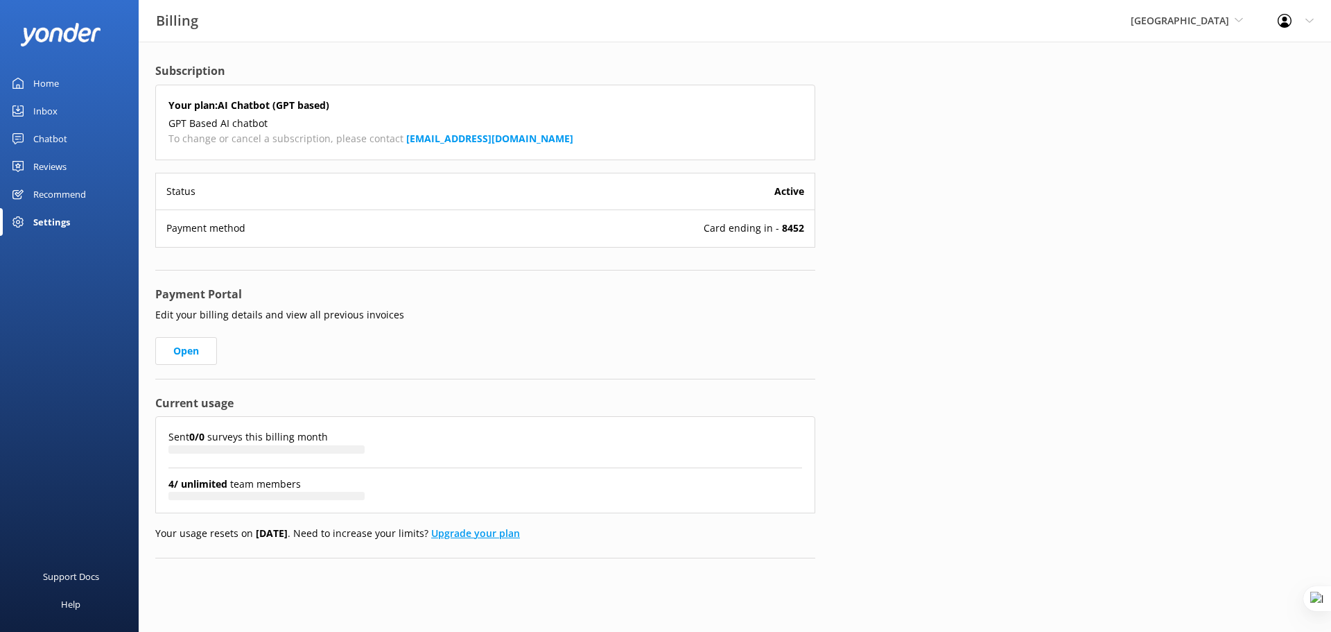 This screenshot has width=1331, height=632. What do you see at coordinates (177, 21) in the screenshot?
I see `h3: Billing` at bounding box center [177, 21].